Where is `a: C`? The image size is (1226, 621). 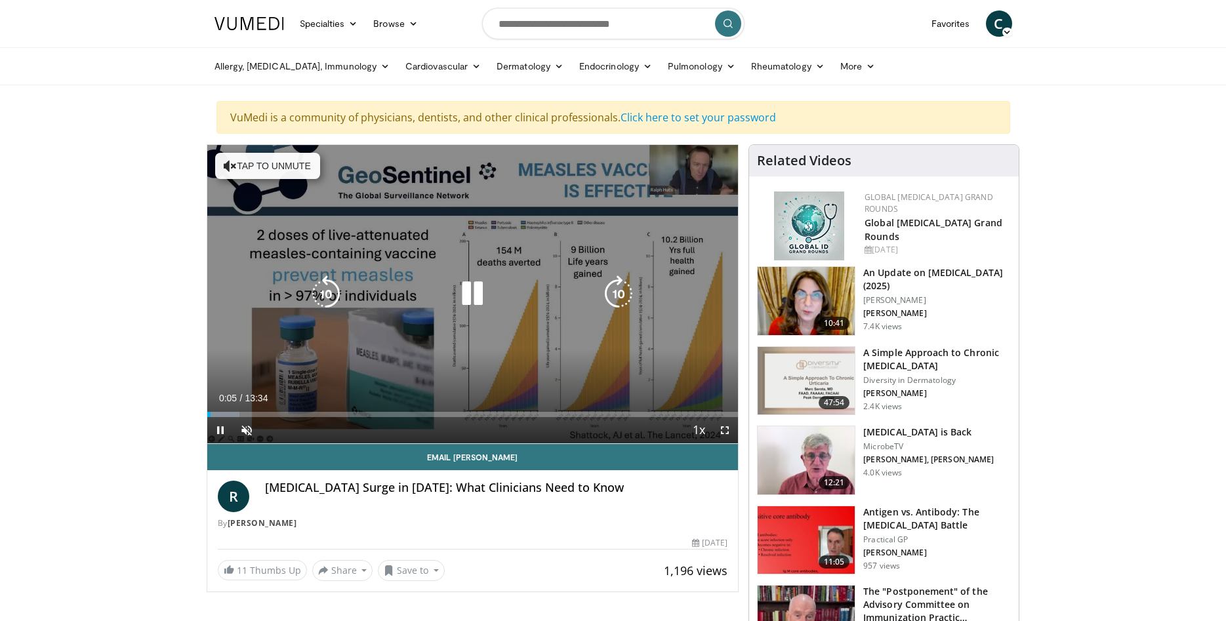
a: C is located at coordinates (999, 24).